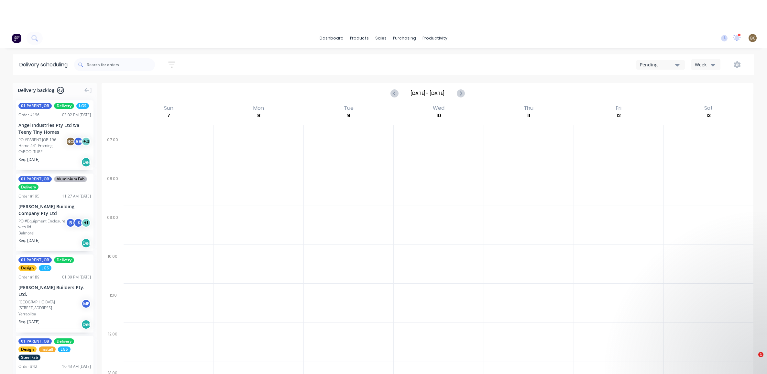 The width and height of the screenshot is (767, 374). I want to click on span: 43, so click(61, 90).